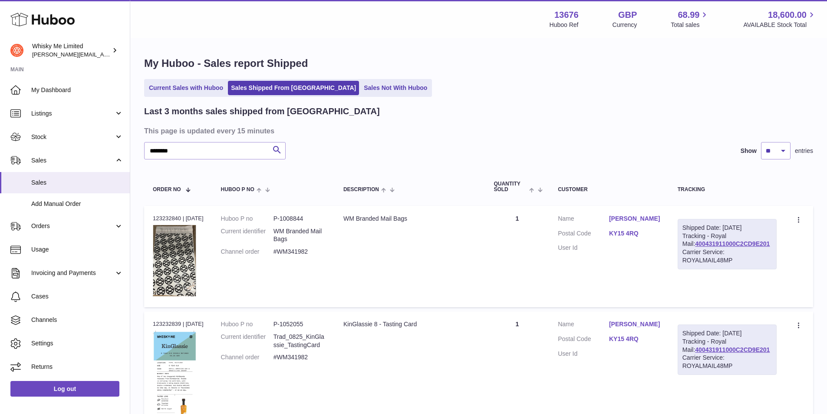 Image resolution: width=827 pixels, height=414 pixels. I want to click on span: Total sales, so click(690, 25).